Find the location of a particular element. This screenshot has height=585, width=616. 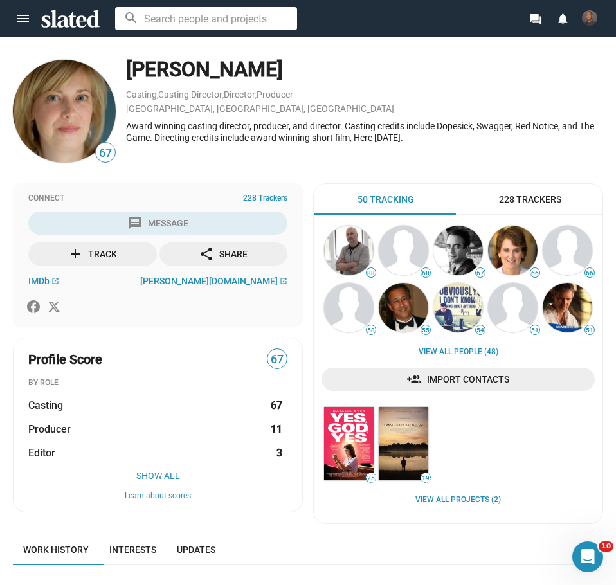

a: Producer is located at coordinates (274, 94).